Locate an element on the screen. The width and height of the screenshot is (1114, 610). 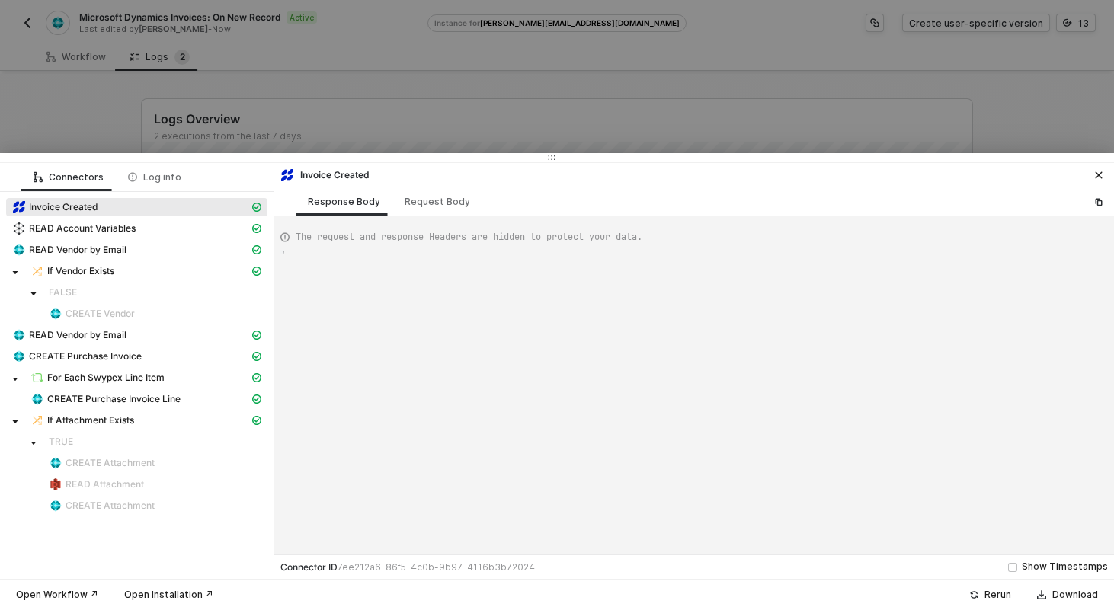
button: Open Installation ↗ is located at coordinates (168, 595).